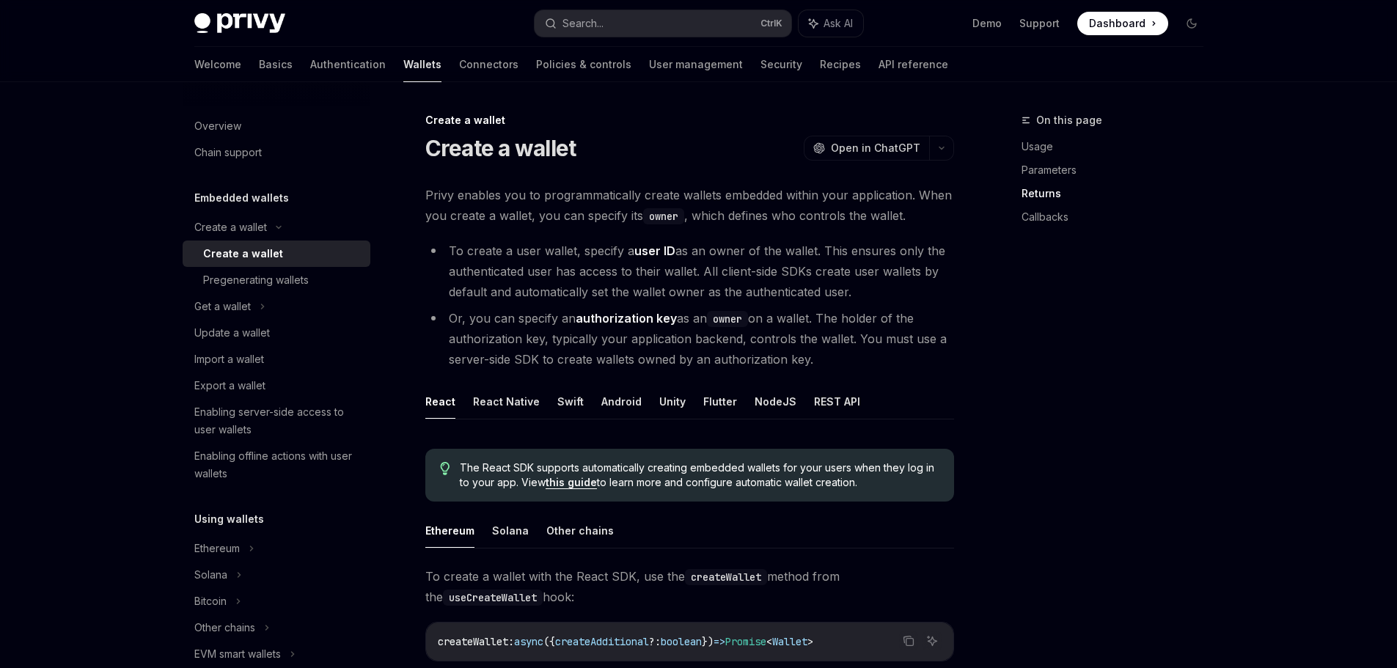 The image size is (1397, 668). I want to click on span: On this page, so click(1069, 120).